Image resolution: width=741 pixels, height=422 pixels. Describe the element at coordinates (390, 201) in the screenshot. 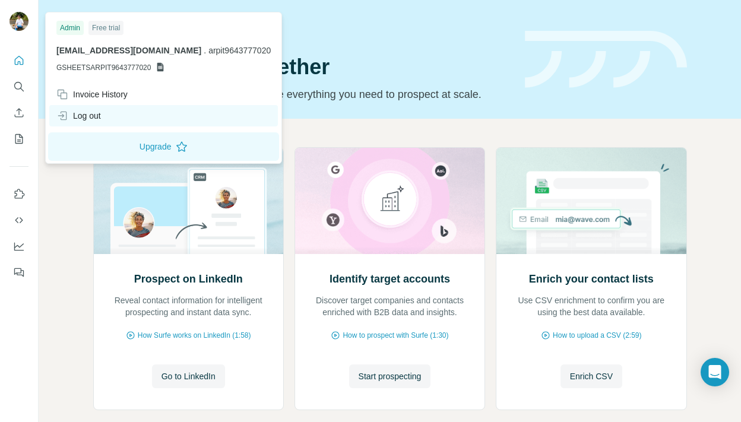

I see `img: Identify target accounts` at that location.